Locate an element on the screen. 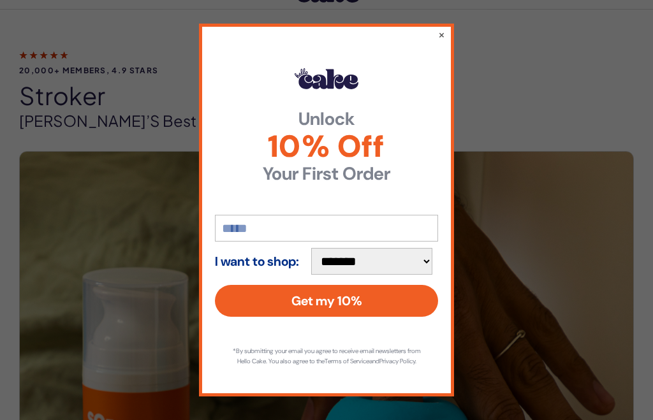 The width and height of the screenshot is (653, 420). strong: Unlock is located at coordinates (327, 119).